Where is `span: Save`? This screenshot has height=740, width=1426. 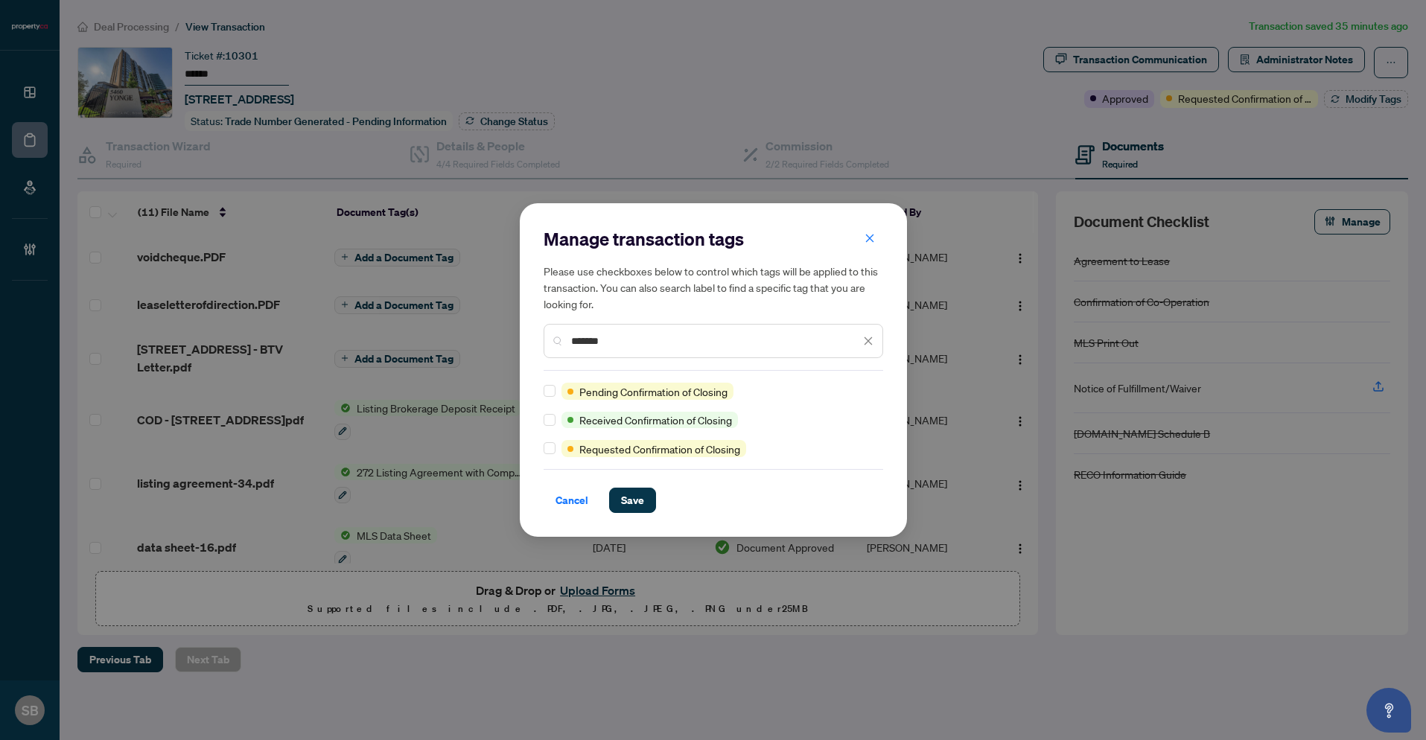
span: Save is located at coordinates (632, 501).